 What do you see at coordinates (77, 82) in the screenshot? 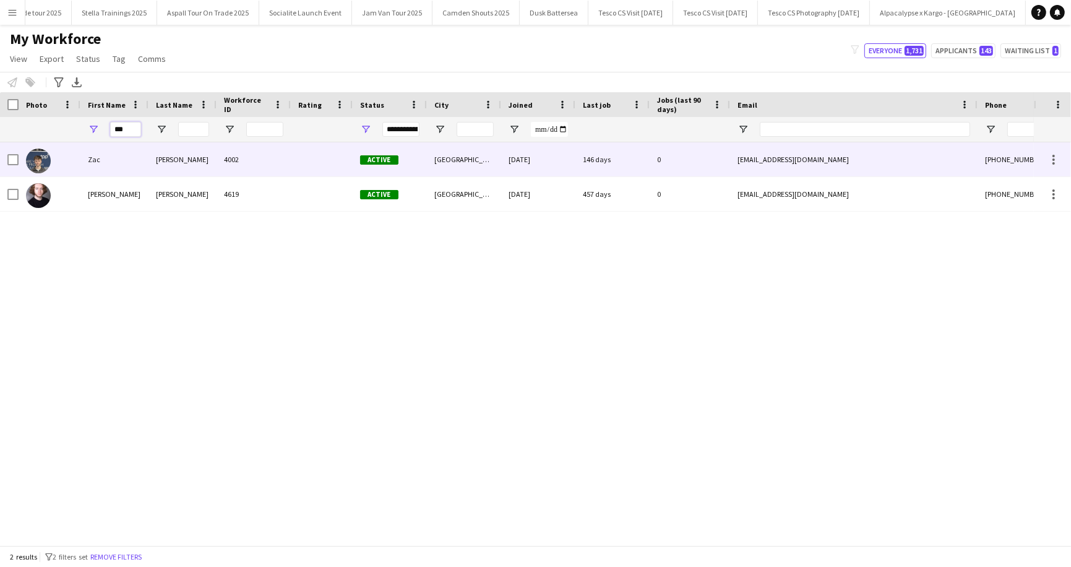
I see `app-action-btn: Export XLSX` at bounding box center [77, 82].